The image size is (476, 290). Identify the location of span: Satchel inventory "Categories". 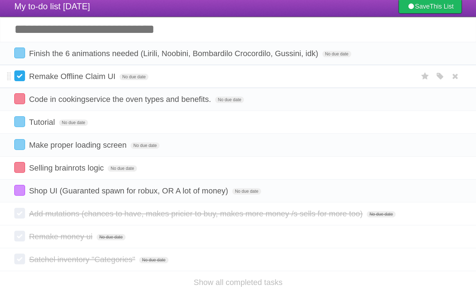
(83, 259).